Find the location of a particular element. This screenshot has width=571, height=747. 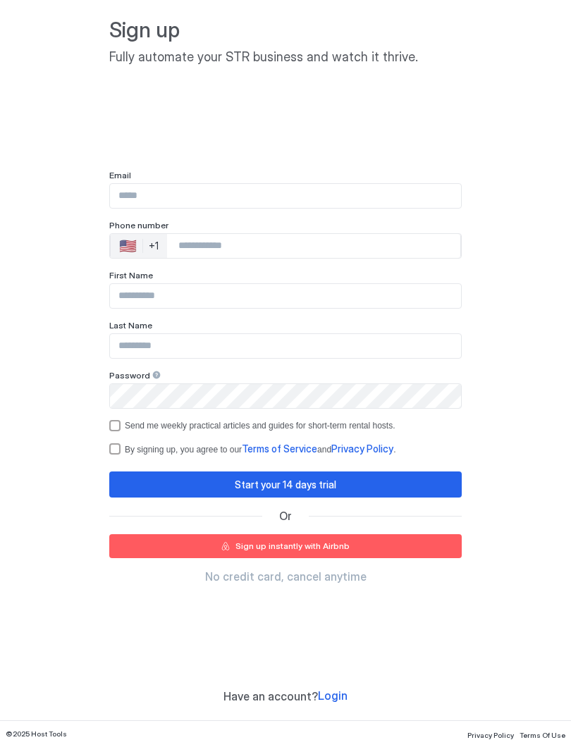

div: Countries button is located at coordinates (139, 246).